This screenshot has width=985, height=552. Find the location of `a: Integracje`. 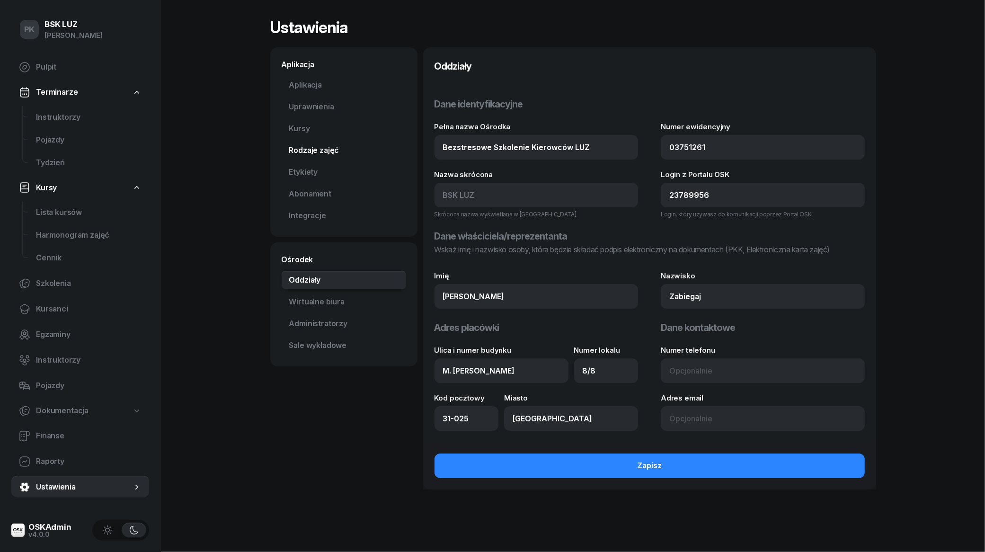

a: Integracje is located at coordinates (344, 216).